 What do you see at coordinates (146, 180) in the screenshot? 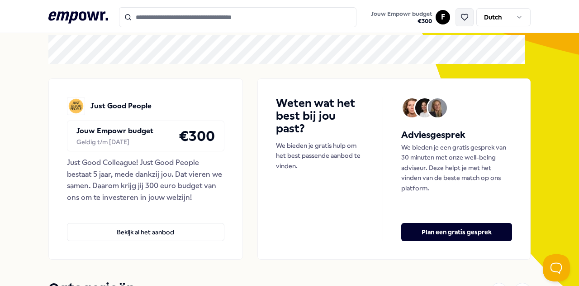
I see `div: Just Good Colleague! Just Good People bestaat 5 jaar, mede dankzij jou. Dat vieren we samen. Daar...` at bounding box center [146, 180].